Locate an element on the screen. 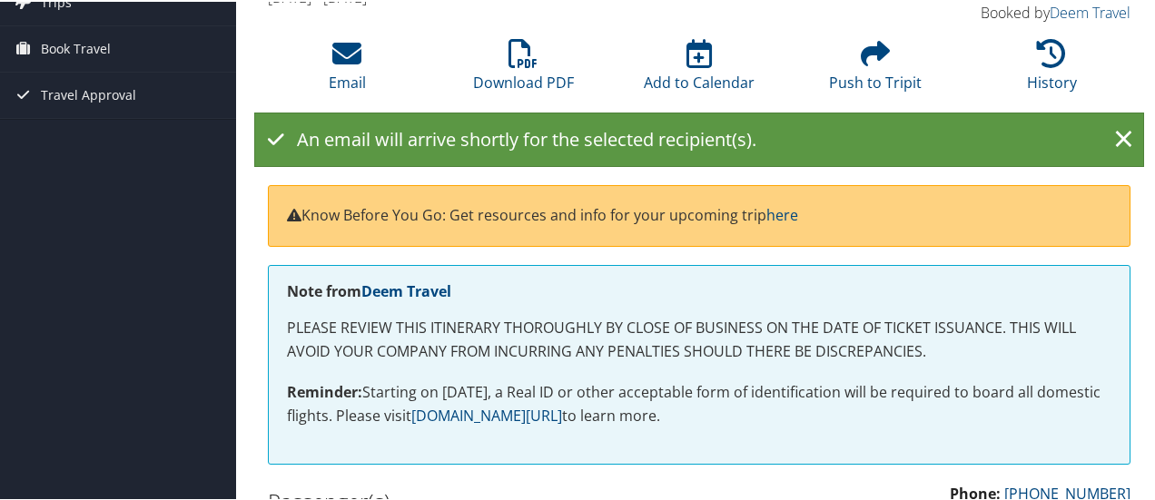  a: Email is located at coordinates (347, 69).